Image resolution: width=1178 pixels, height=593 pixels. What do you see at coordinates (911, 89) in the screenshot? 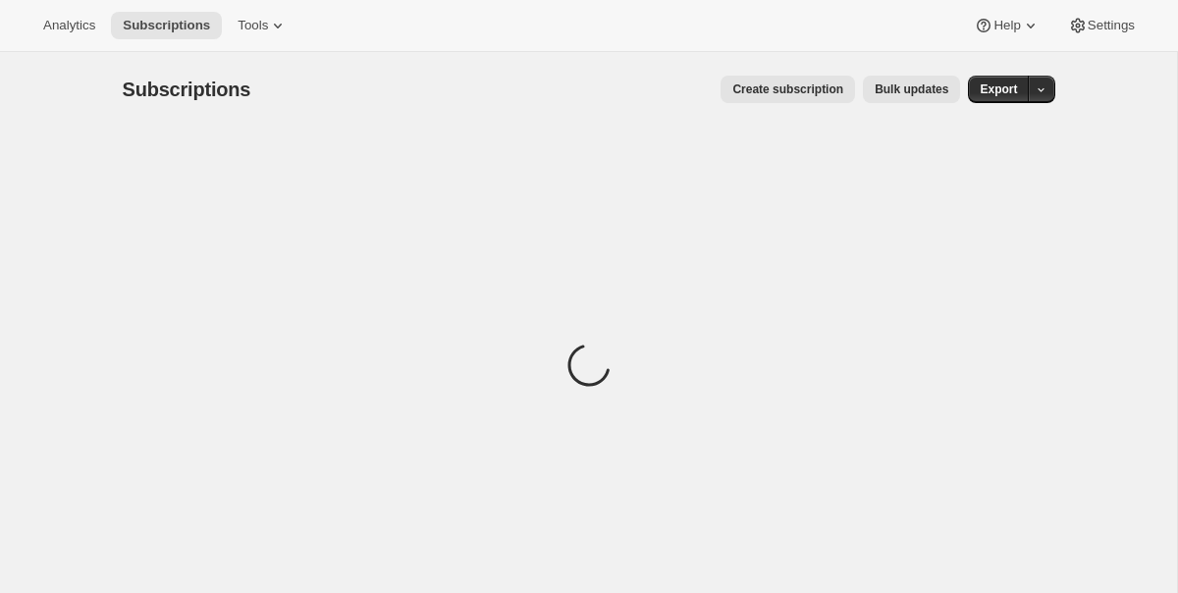
I see `span: Bulk updates` at bounding box center [911, 89].